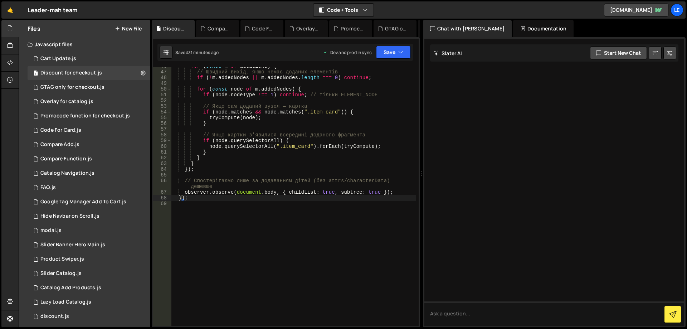 The height and width of the screenshot is (329, 687). I want to click on div: 59, so click(162, 141).